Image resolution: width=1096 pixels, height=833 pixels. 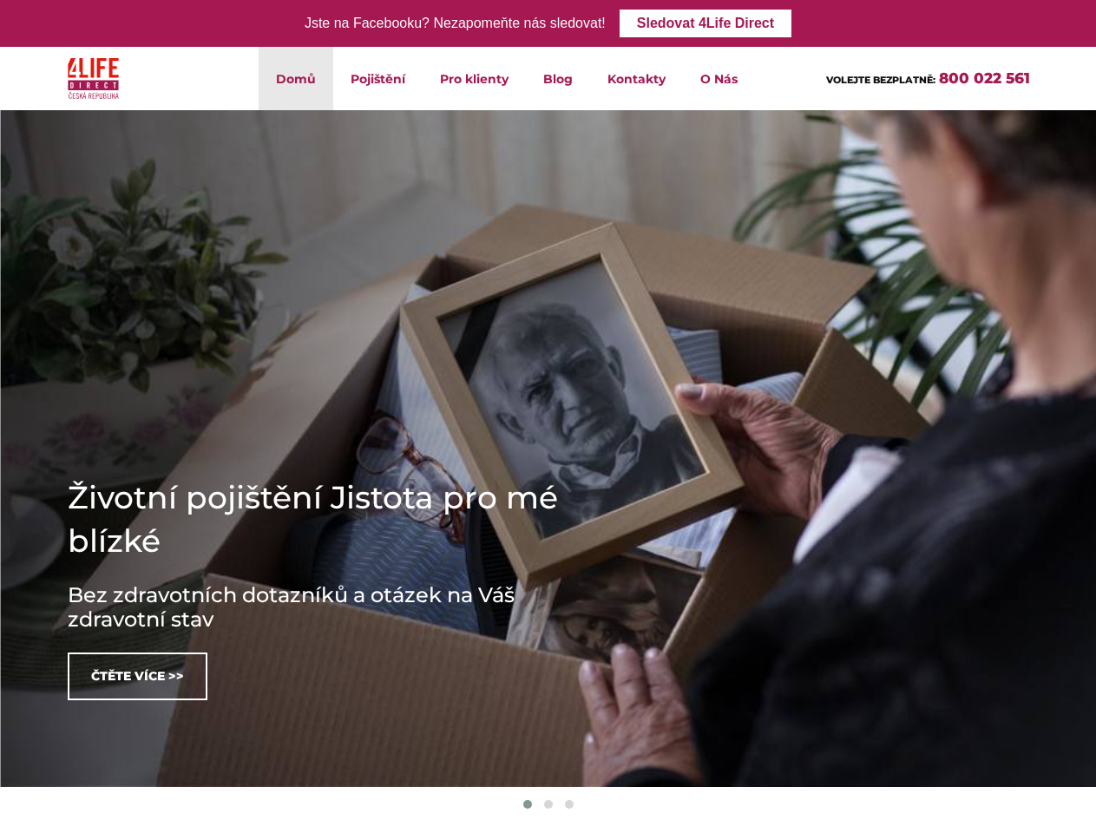 I want to click on span: VOLEJTE BEZPLATNĚ:, so click(x=880, y=80).